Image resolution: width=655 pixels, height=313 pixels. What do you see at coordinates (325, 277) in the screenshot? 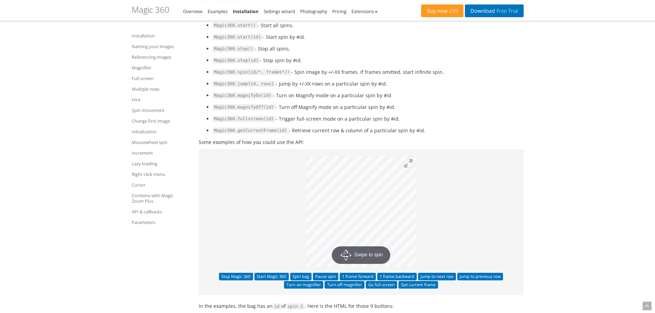
I see `button: Pause spin` at bounding box center [325, 277].